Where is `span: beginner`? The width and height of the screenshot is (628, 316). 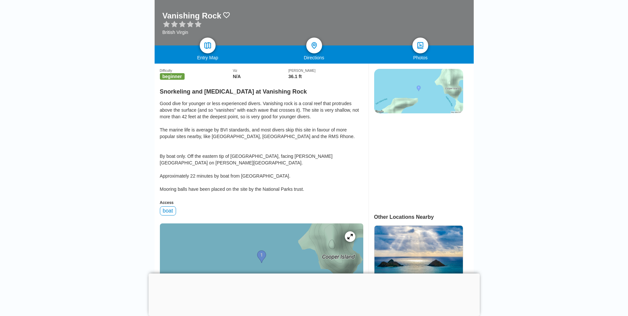
span: beginner is located at coordinates (172, 76).